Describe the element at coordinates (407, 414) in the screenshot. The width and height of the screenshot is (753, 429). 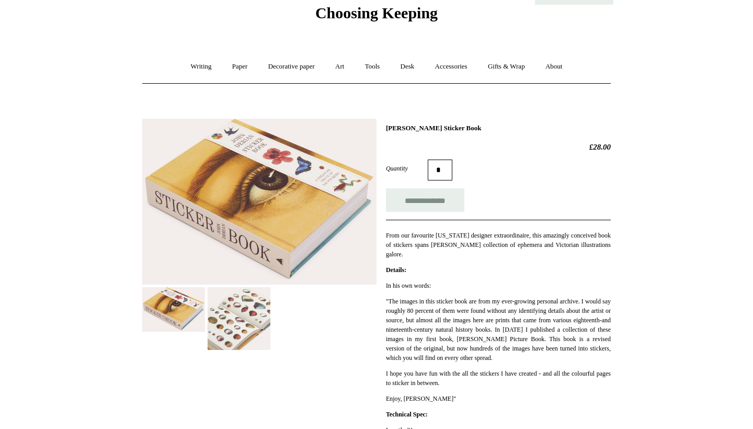
I see `strong: Technical Spec:` at that location.